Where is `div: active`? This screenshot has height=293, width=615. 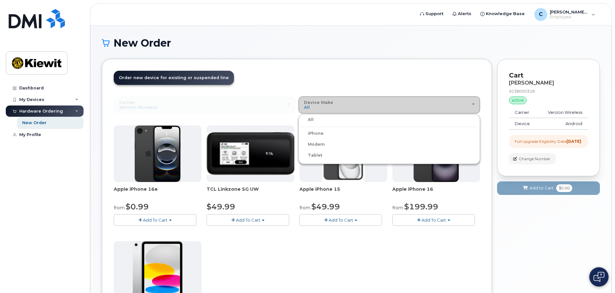
div: active is located at coordinates (518, 100).